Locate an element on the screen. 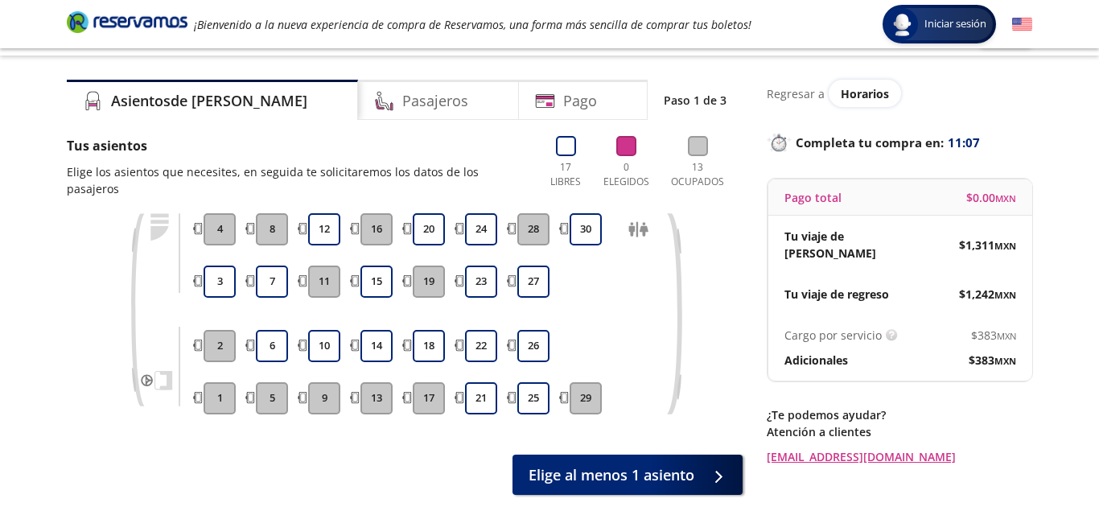 The width and height of the screenshot is (1099, 511). button: 14 is located at coordinates (377, 346).